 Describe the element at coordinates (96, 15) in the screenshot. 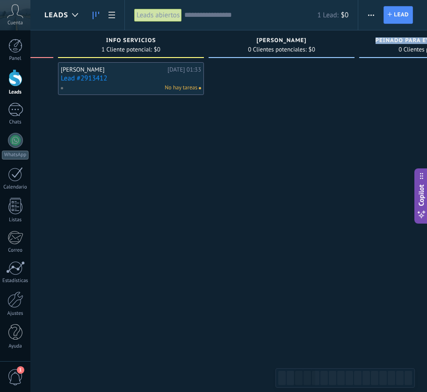

I see `a: Leads` at that location.